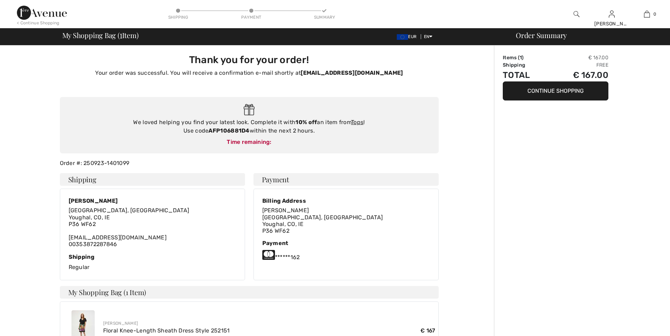 This screenshot has height=336, width=670. What do you see at coordinates (579, 65) in the screenshot?
I see `td: Free` at bounding box center [579, 65].